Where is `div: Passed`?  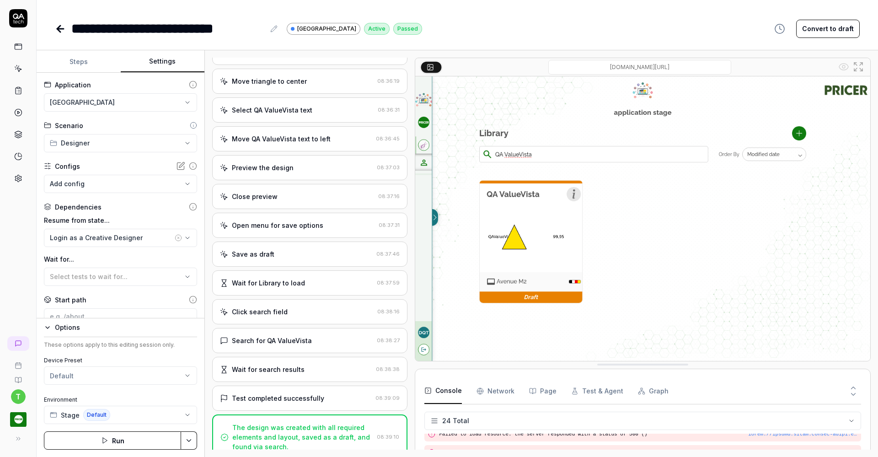
div: Passed is located at coordinates (408, 29).